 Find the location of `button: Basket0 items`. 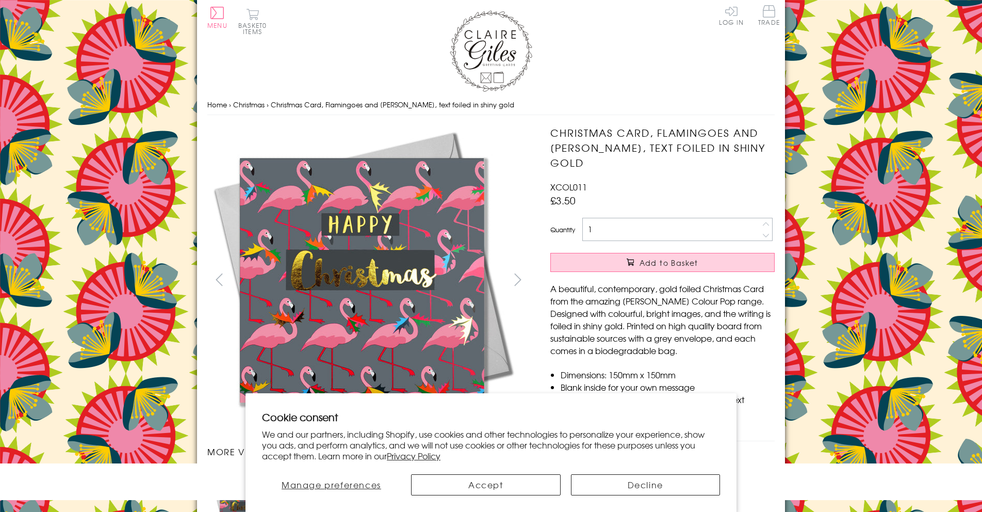

button: Basket0 items is located at coordinates (252, 21).